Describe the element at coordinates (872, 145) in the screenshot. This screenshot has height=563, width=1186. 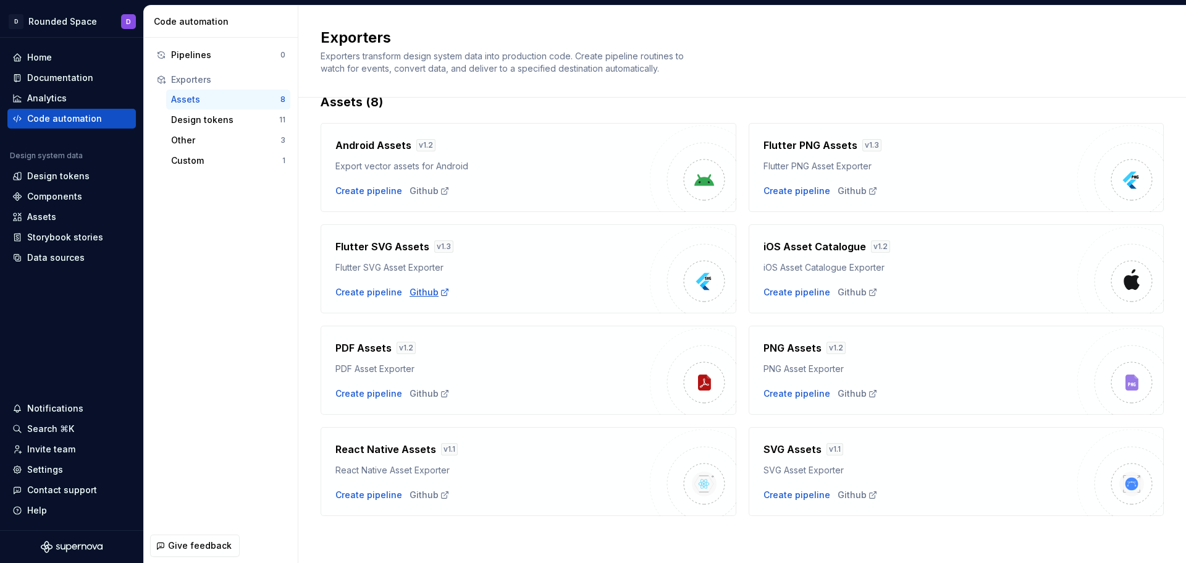
I see `div: v 1.3` at that location.